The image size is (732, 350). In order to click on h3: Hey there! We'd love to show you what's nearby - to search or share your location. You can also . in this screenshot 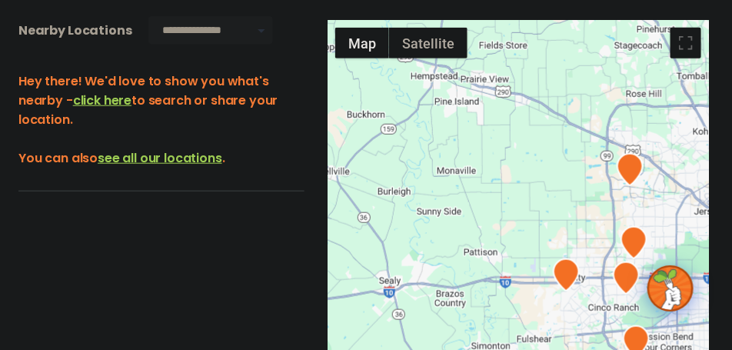, I will do `click(162, 119)`.